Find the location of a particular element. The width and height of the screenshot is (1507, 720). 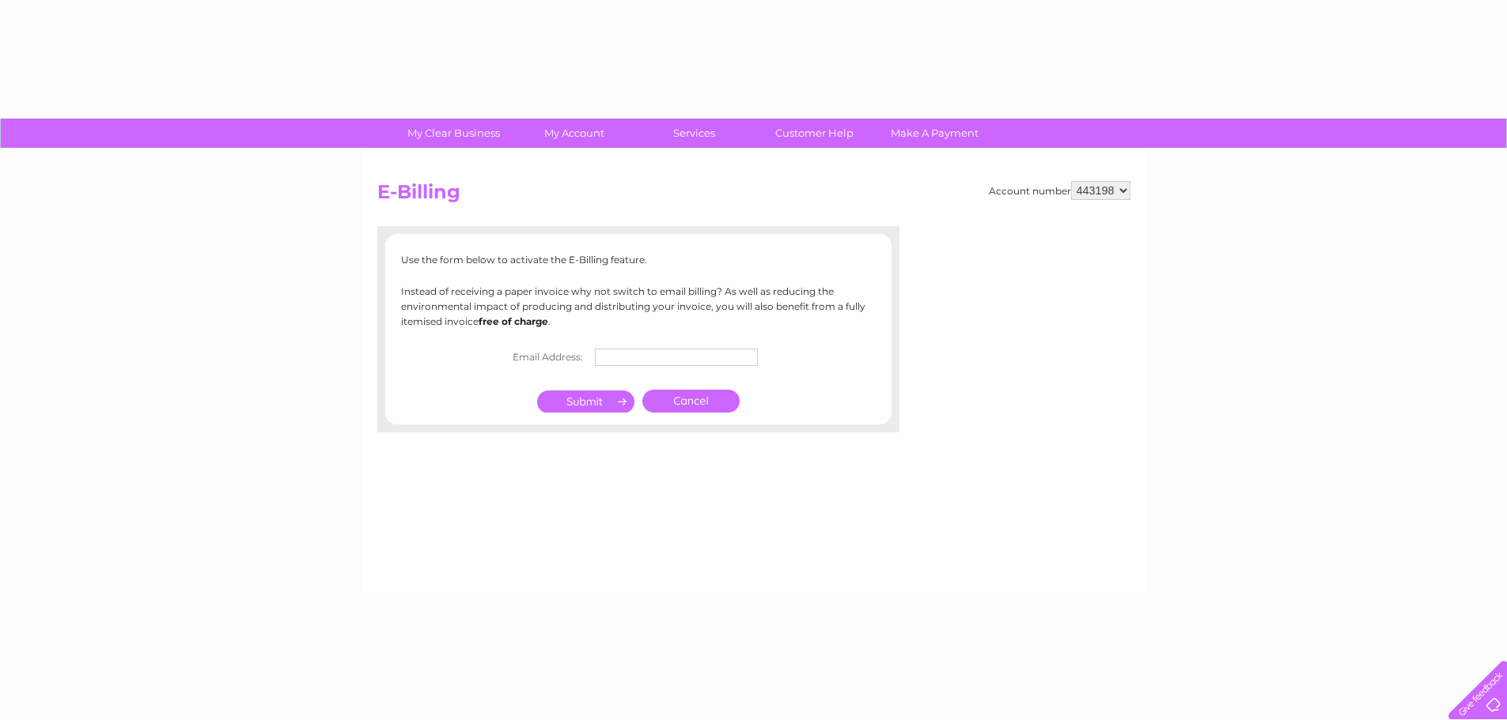

a: Make A Payment is located at coordinates (934, 133).